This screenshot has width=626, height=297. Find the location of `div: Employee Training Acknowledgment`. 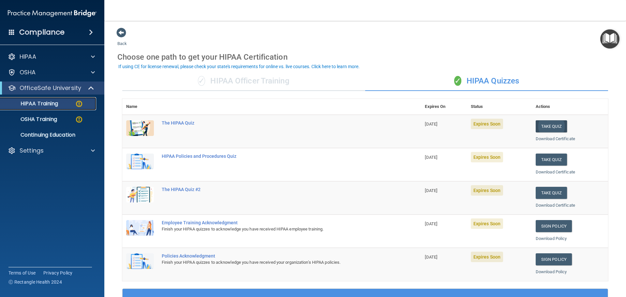

div: Employee Training Acknowledgment is located at coordinates (275, 223).